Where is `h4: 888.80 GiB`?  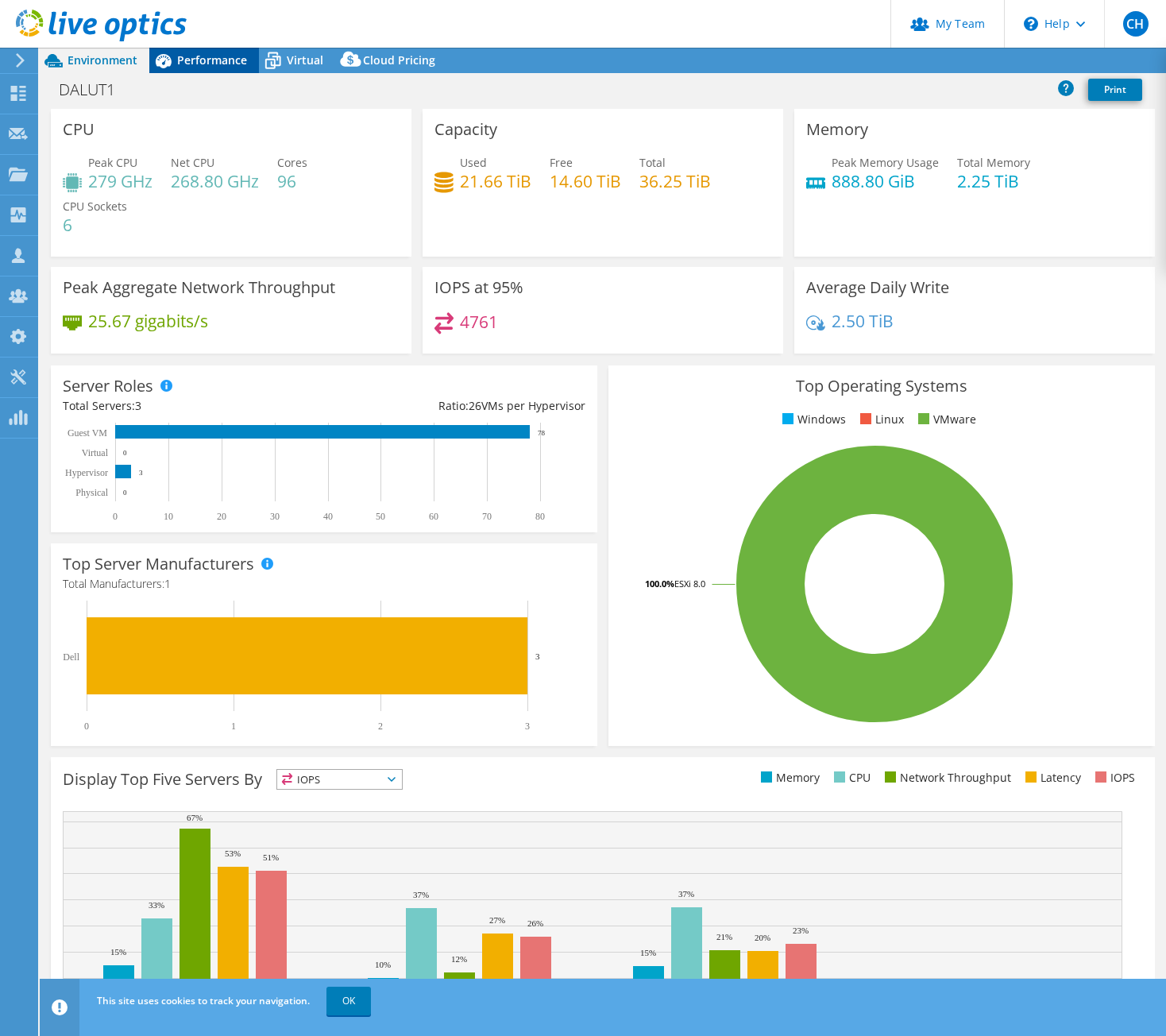 h4: 888.80 GiB is located at coordinates (884, 181).